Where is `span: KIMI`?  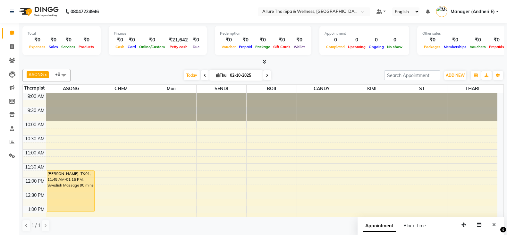
span: KIMI is located at coordinates (372, 88).